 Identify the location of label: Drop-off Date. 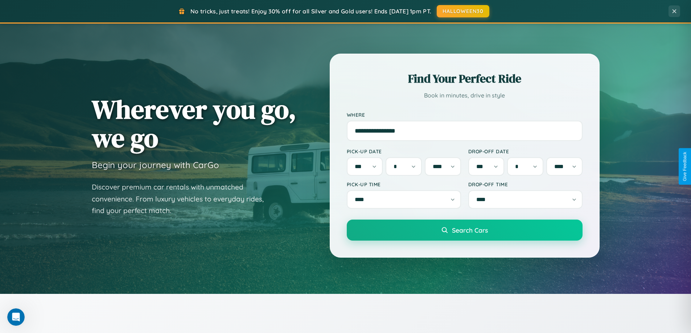
(525, 151).